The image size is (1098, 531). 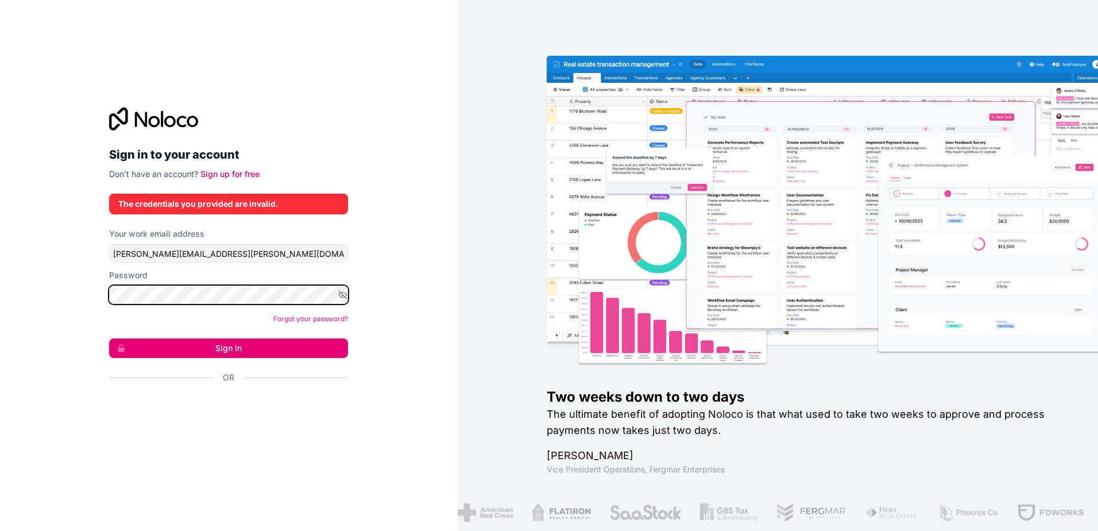 What do you see at coordinates (230, 174) in the screenshot?
I see `a: Sign up for free` at bounding box center [230, 174].